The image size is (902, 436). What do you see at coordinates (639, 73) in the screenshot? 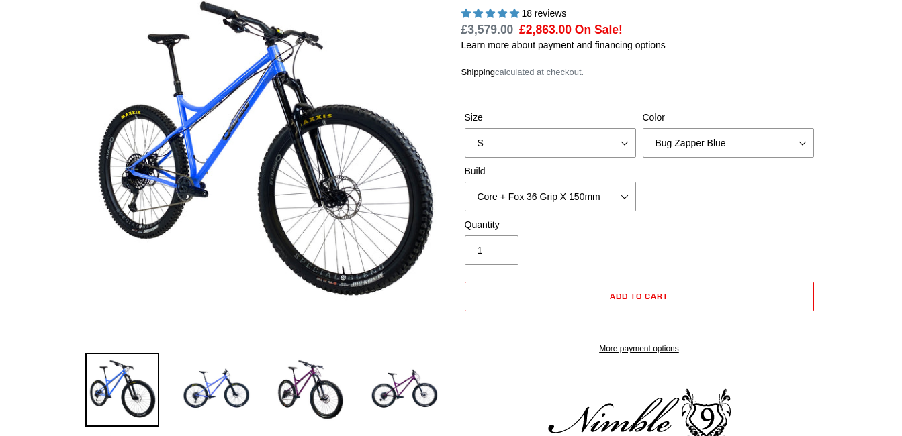
I see `div: calculated at checkout.` at bounding box center [639, 73].